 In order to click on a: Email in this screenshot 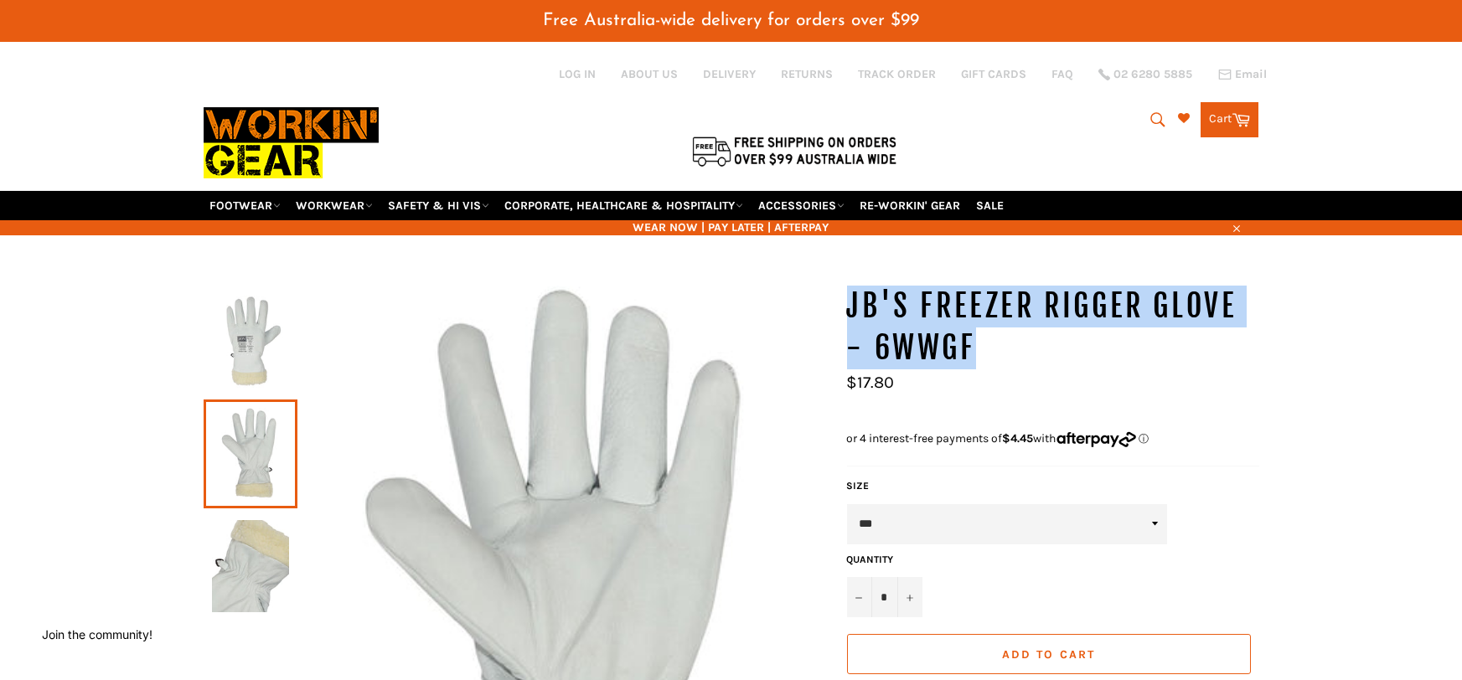, I will do `click(1243, 75)`.